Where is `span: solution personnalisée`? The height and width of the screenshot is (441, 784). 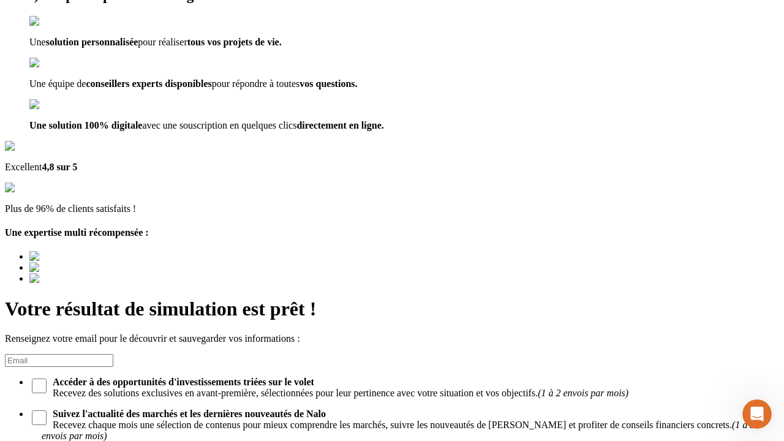 span: solution personnalisée is located at coordinates (92, 42).